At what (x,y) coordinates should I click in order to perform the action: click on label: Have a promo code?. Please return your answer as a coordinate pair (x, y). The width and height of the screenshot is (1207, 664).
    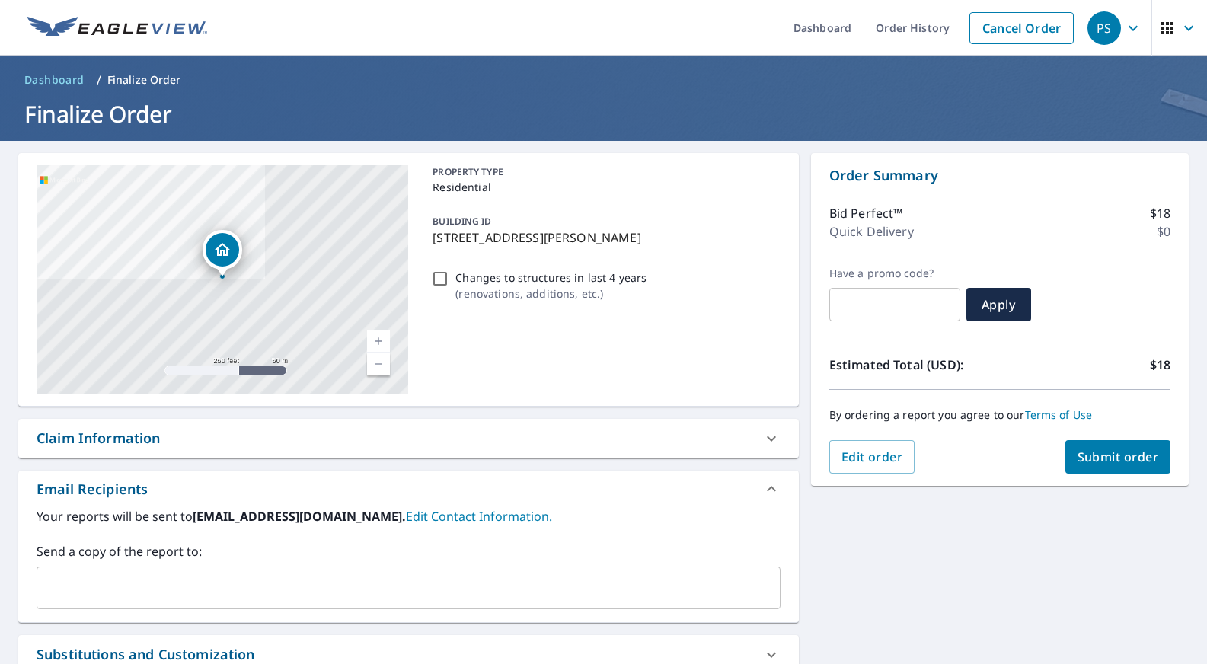
    Looking at the image, I should click on (895, 273).